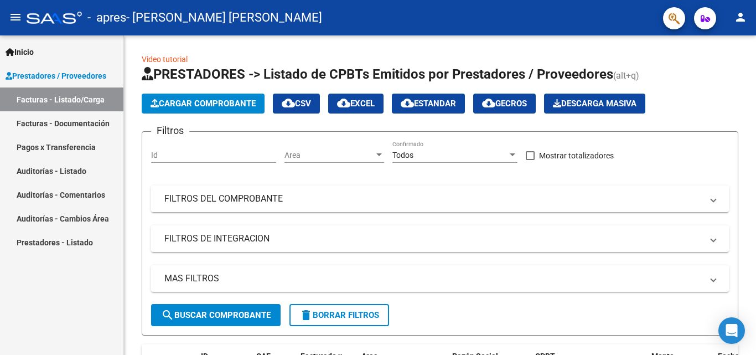 The width and height of the screenshot is (756, 355). What do you see at coordinates (433, 278) in the screenshot?
I see `mat-panel-title: MAS FILTROS` at bounding box center [433, 278].